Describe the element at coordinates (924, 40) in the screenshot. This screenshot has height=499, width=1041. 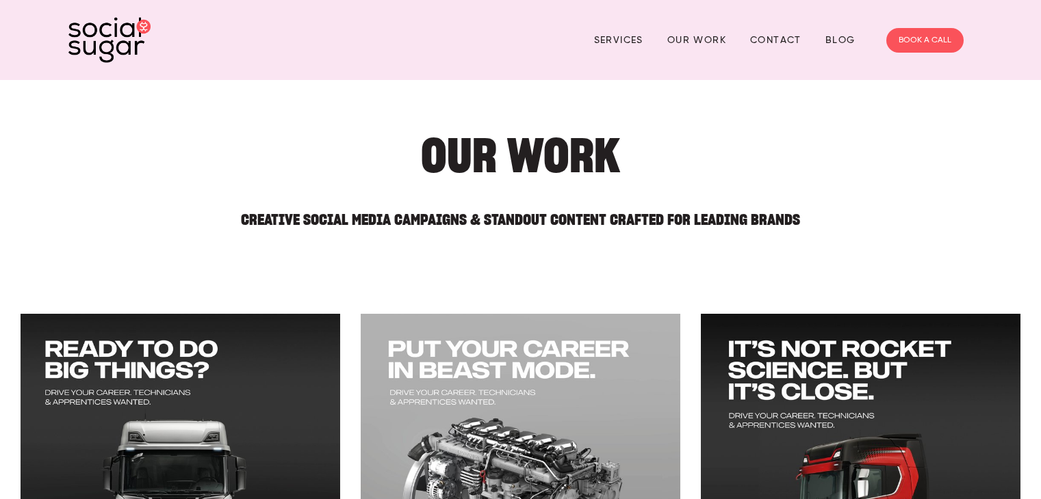
I see `a: BOOK A CALL` at that location.